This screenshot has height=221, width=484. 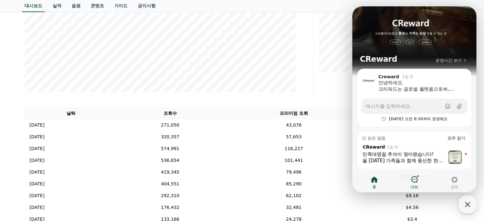 What do you see at coordinates (69, 80) in the screenshot?
I see `div: 안녕하세요. 크리워드는 글로벌 플랫폼으로써, 접속하신 IP에 따라 출금정보를 입력하실 수 있습니다. 한국계좌로 출금을 희망하실 경우, 번거로우시겠지만 VPN을 통해 한국설정 ...` at bounding box center [69, 80].